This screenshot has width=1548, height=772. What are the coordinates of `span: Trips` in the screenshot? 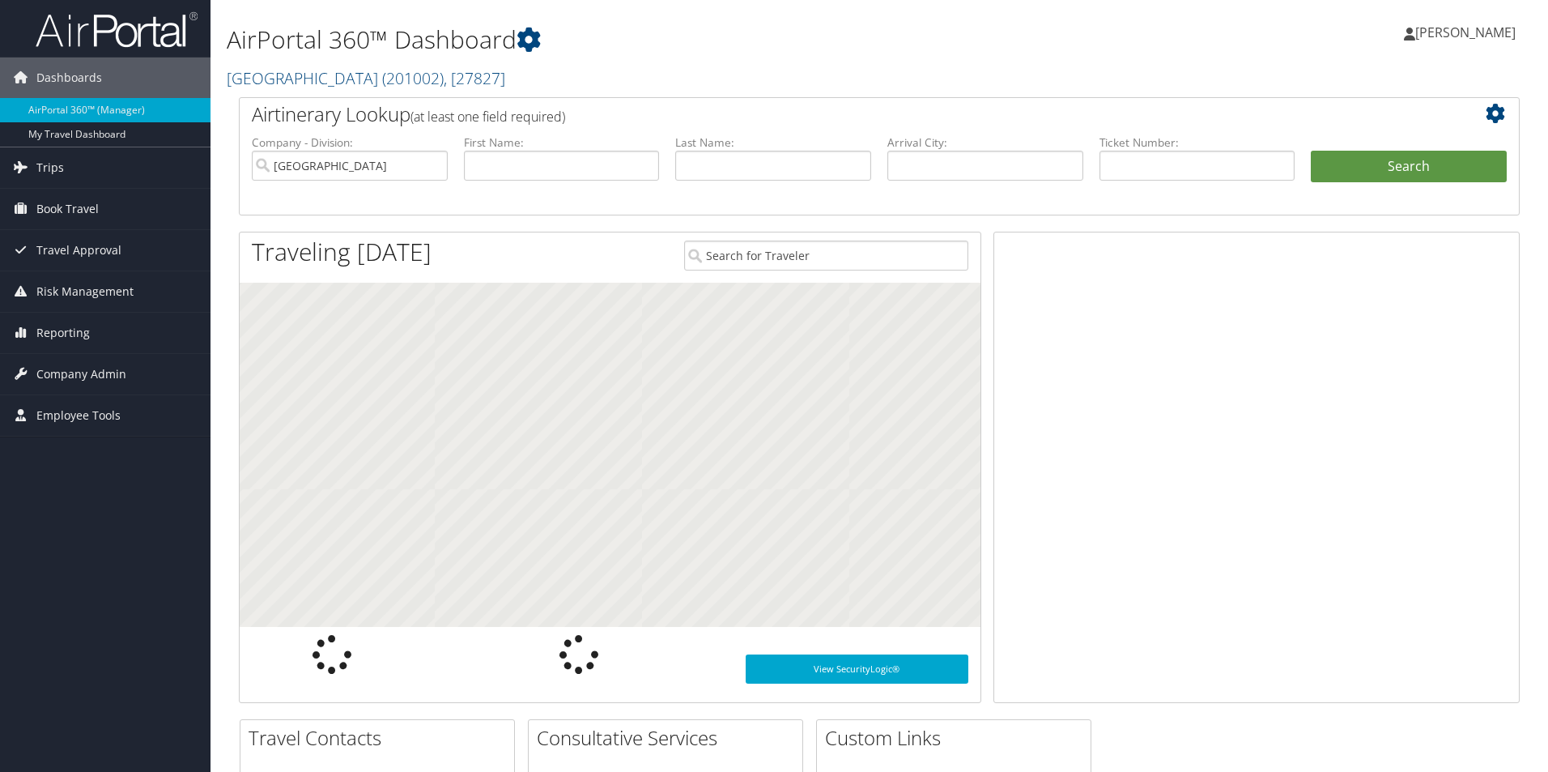 It's located at (50, 168).